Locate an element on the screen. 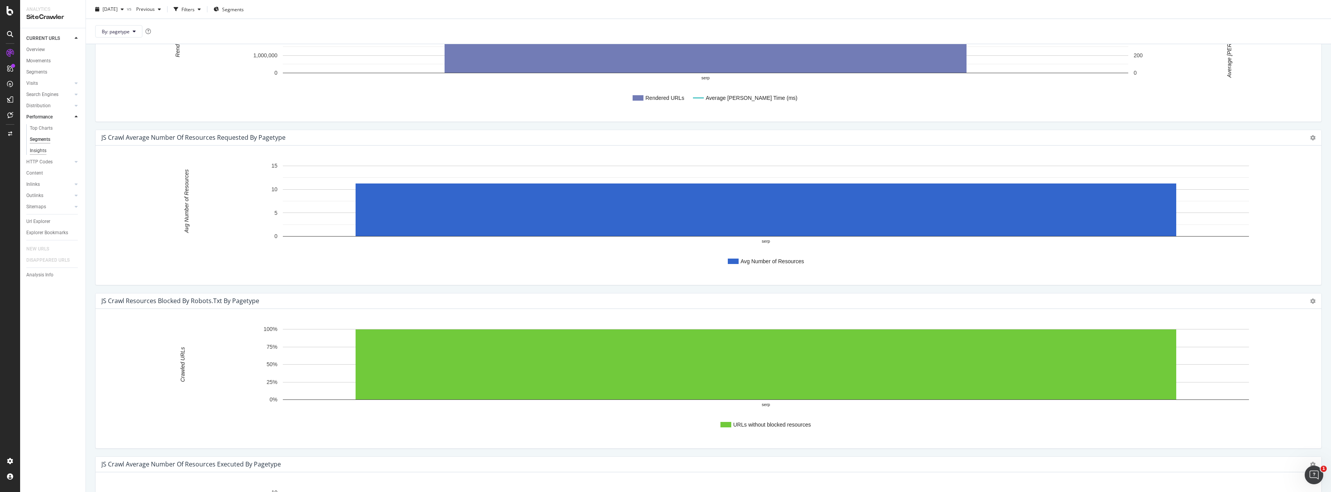 The image size is (1331, 492). a: Distribution is located at coordinates (49, 106).